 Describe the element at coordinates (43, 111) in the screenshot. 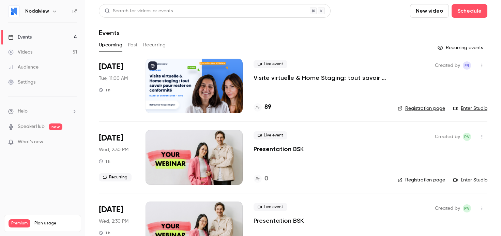

I see `li: help-dropdown-opener` at that location.